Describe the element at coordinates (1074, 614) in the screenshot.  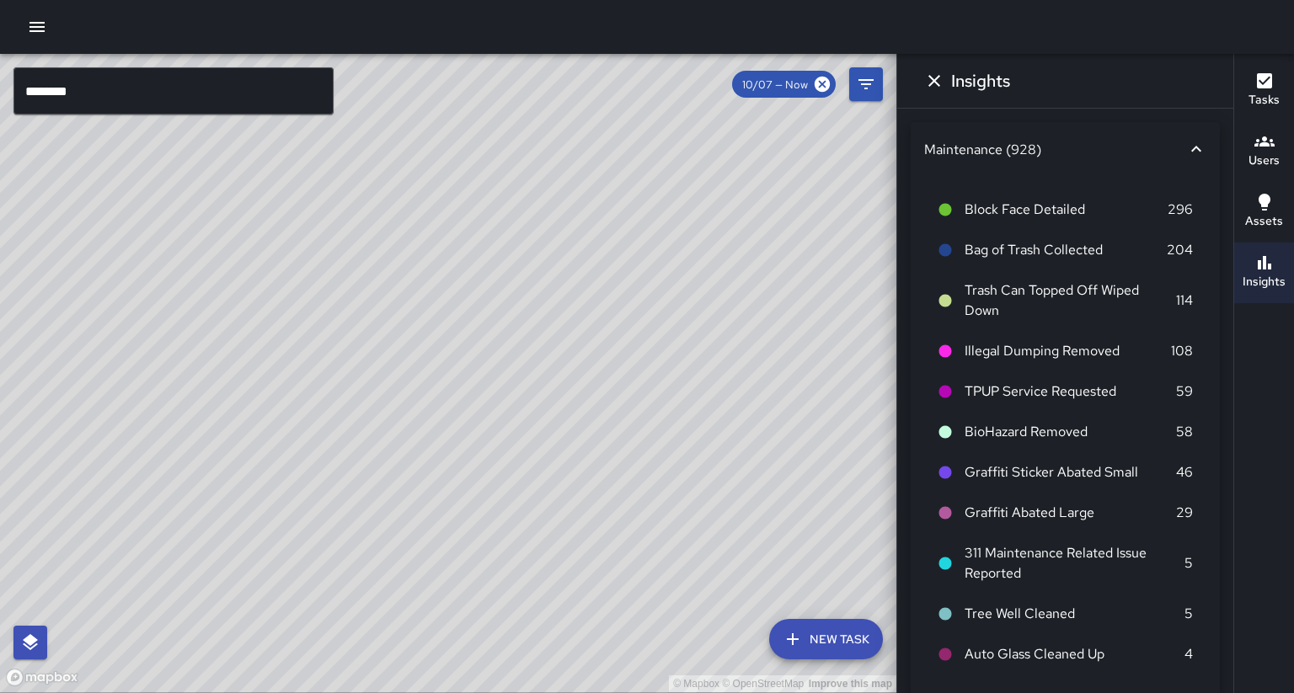
I see `span: Tree Well Cleaned` at that location.